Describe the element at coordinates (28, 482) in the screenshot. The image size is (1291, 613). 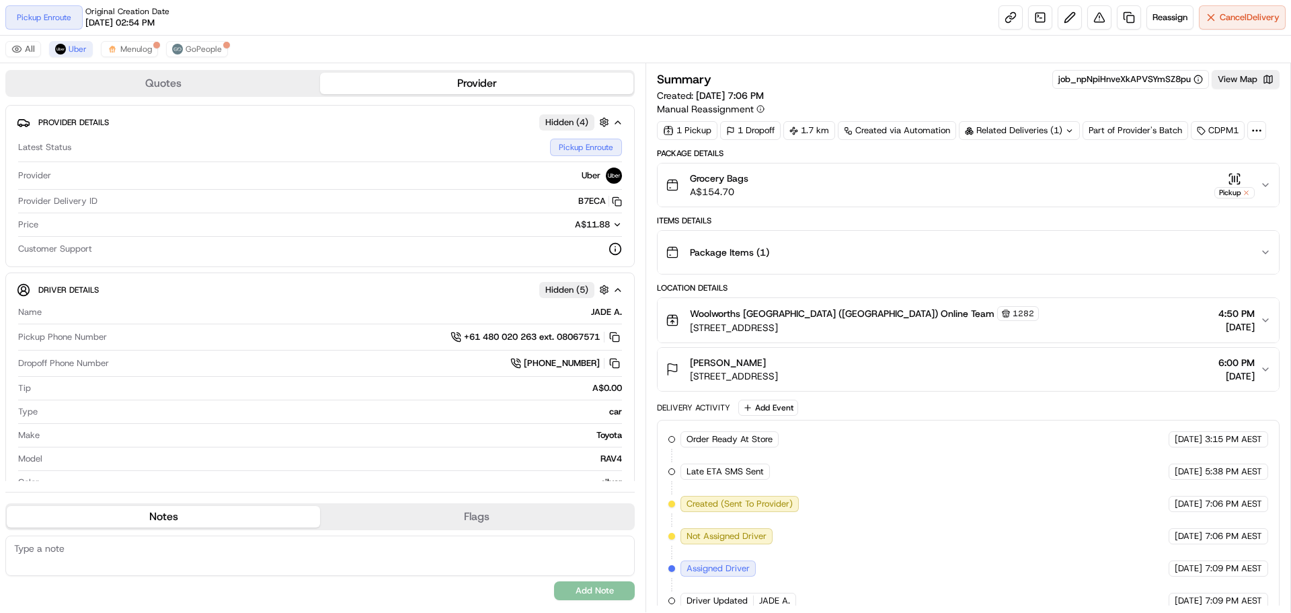
I see `span: Color` at that location.